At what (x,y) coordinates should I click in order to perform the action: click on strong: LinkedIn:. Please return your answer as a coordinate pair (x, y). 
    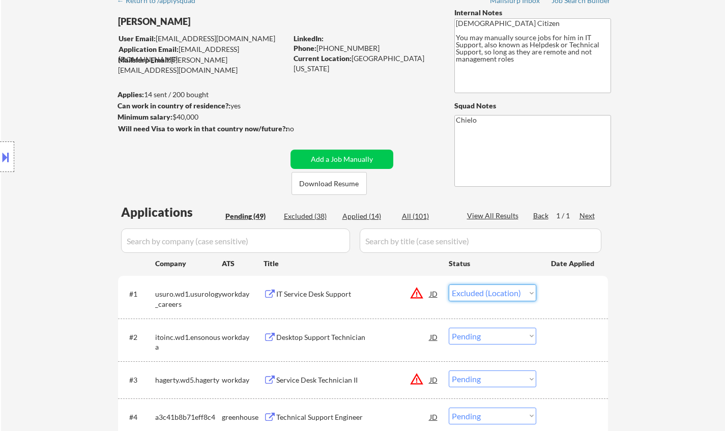
    Looking at the image, I should click on (308, 38).